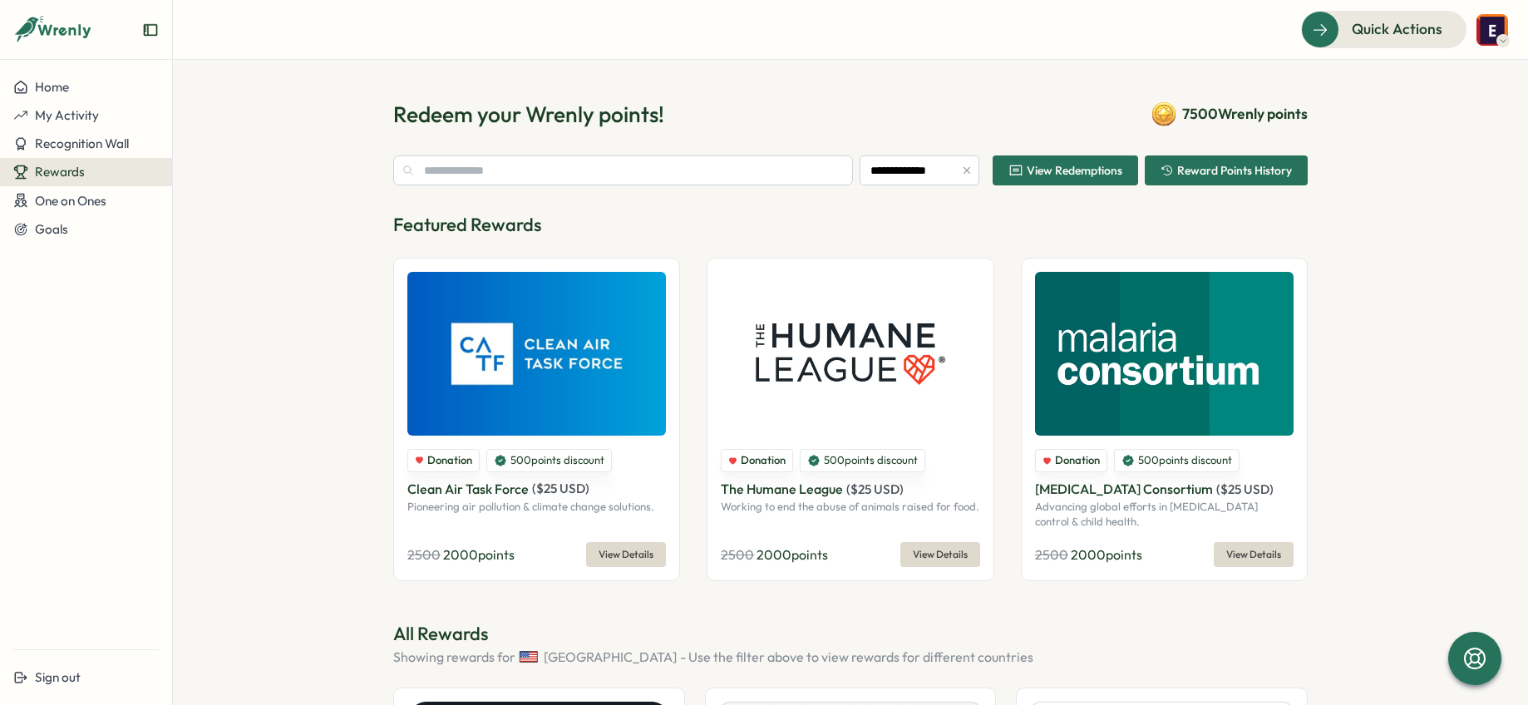  I want to click on img: United States, so click(529, 657).